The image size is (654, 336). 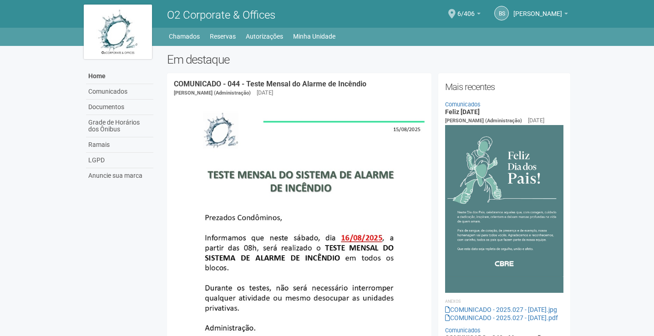 What do you see at coordinates (504, 209) in the screenshot?
I see `img: COMUNICADO%20-%202025.027%20-%20Dia%20dos%20Pais.jpg` at bounding box center [504, 209].